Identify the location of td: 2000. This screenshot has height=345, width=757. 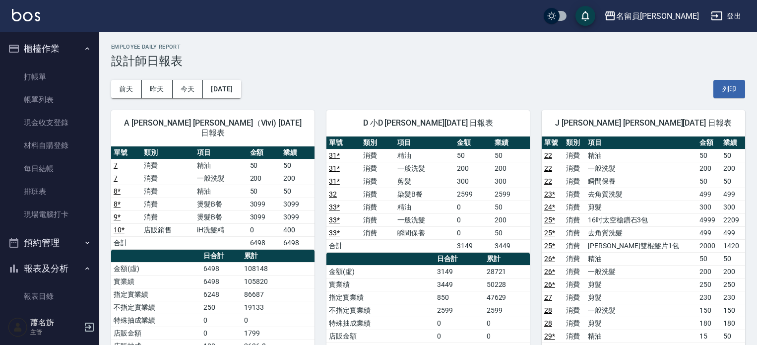
(709, 246).